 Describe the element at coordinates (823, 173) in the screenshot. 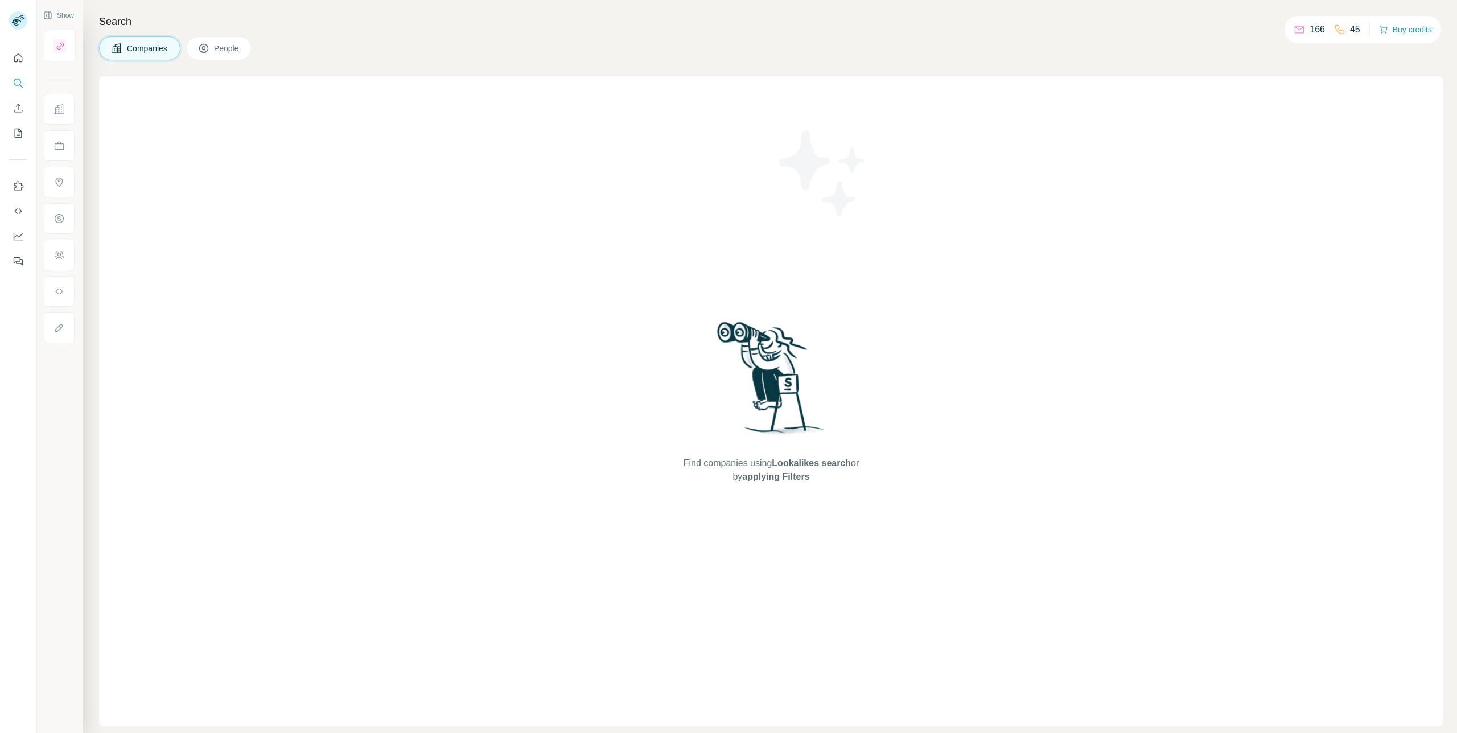

I see `img: Surfe Illustration - Stars` at that location.